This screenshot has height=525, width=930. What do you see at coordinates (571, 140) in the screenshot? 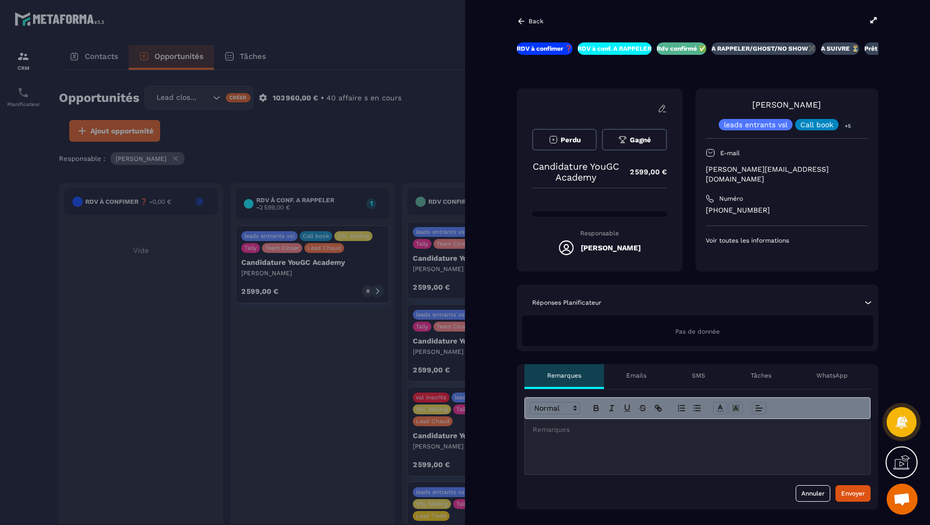
I see `span: Perdu` at bounding box center [571, 140].